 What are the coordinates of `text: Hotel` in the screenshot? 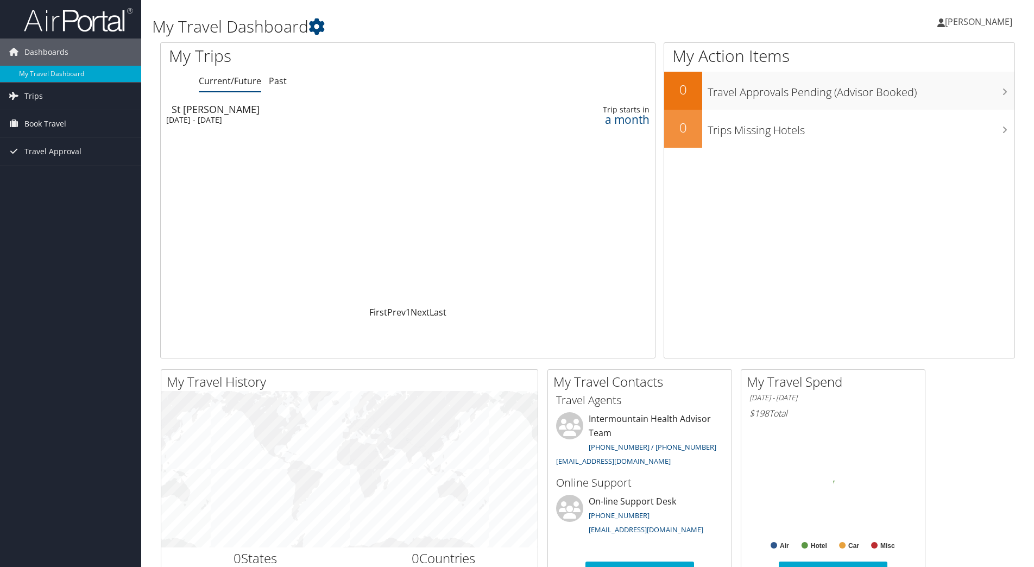 It's located at (819, 546).